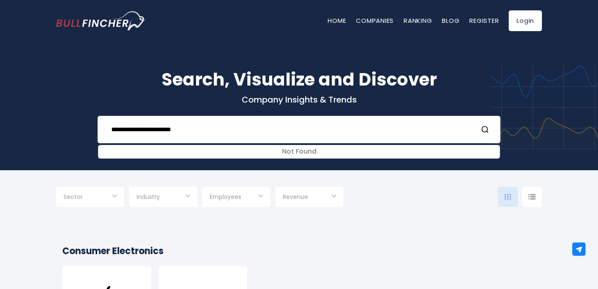 The image size is (598, 289). I want to click on a: Blog, so click(451, 20).